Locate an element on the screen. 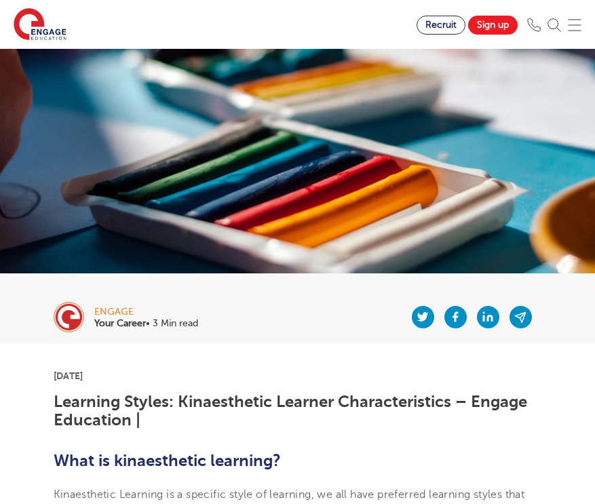 The width and height of the screenshot is (595, 504). img: Phone is located at coordinates (534, 25).